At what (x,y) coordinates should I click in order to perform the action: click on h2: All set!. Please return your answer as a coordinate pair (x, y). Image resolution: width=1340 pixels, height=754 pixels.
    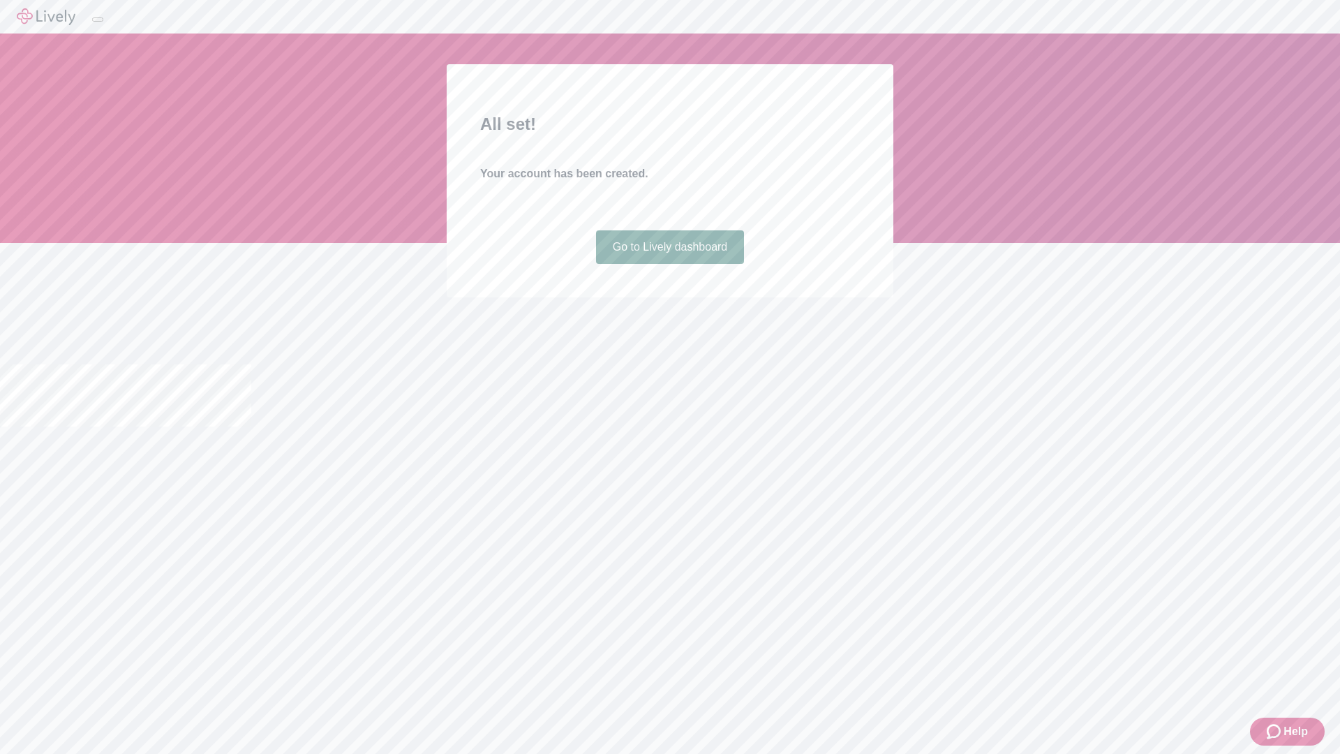
    Looking at the image, I should click on (670, 124).